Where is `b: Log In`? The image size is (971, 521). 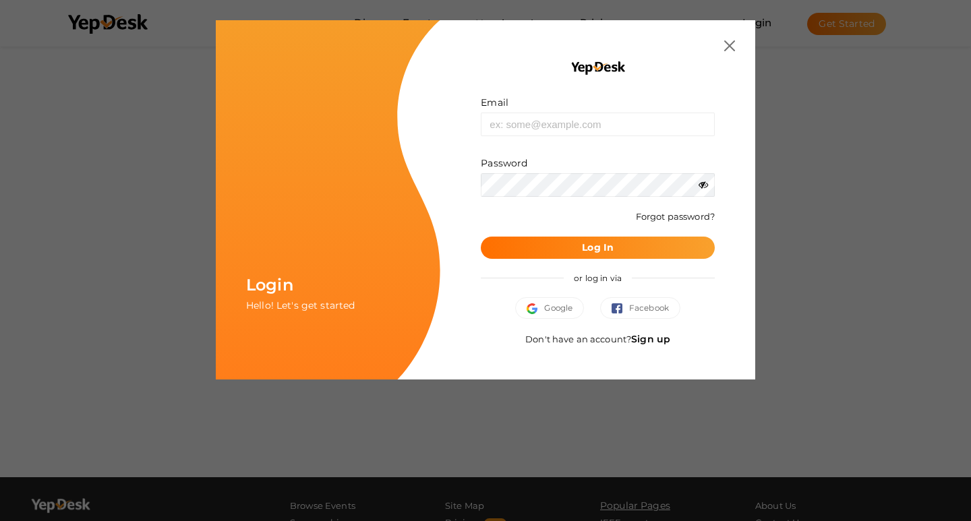 b: Log In is located at coordinates (597, 247).